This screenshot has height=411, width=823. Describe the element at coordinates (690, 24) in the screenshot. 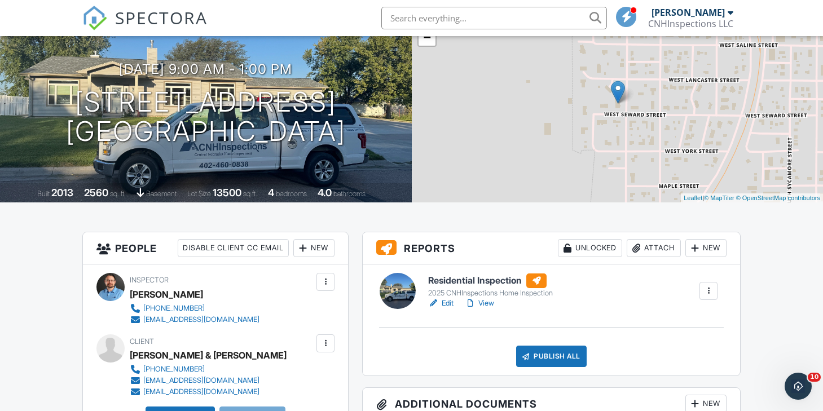

I see `div: CNHInspections LLC` at that location.